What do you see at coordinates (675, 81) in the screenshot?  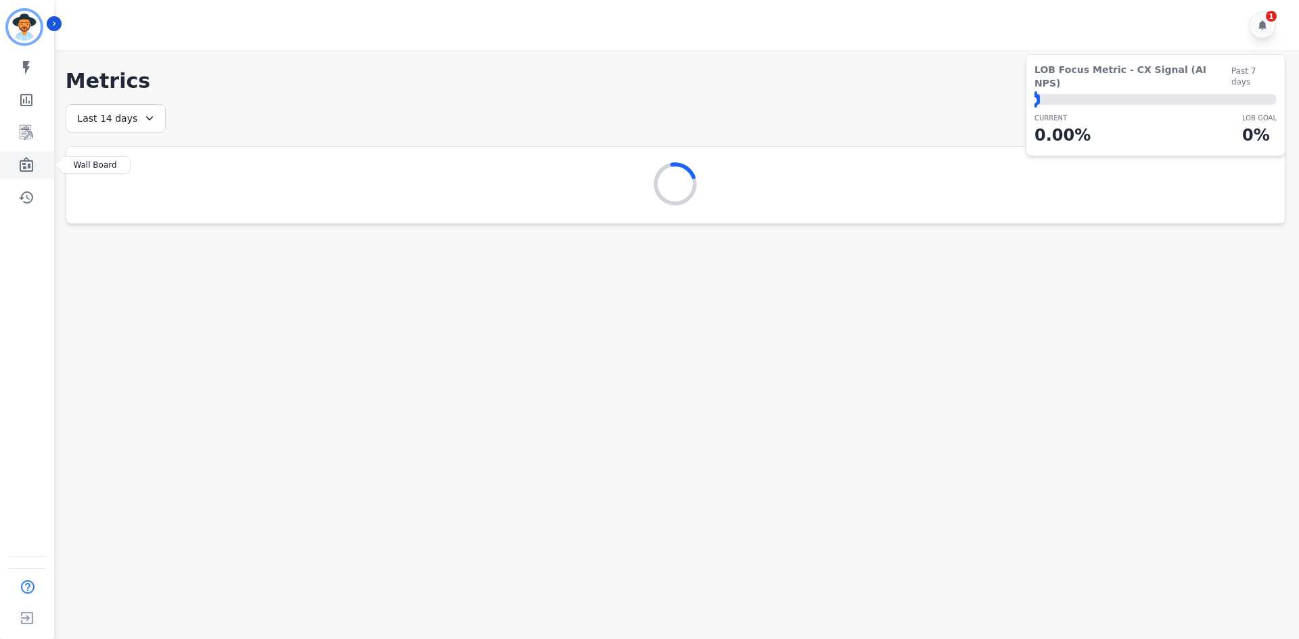 I see `h1: Metrics` at bounding box center [675, 81].